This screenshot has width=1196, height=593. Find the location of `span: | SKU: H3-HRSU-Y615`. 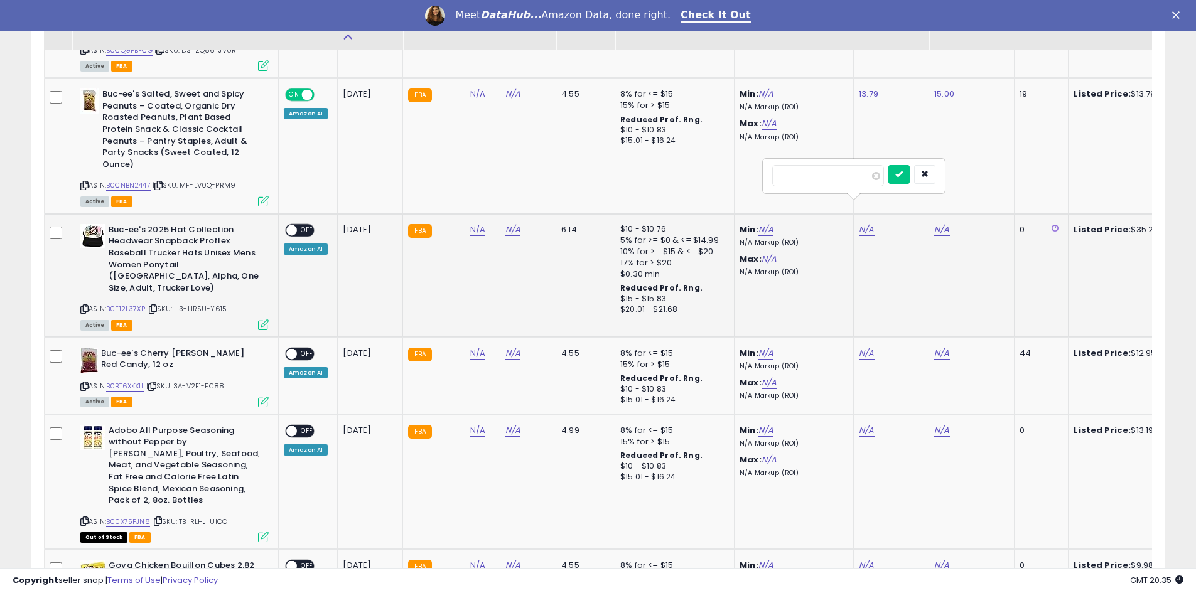

span: | SKU: H3-HRSU-Y615 is located at coordinates (187, 309).